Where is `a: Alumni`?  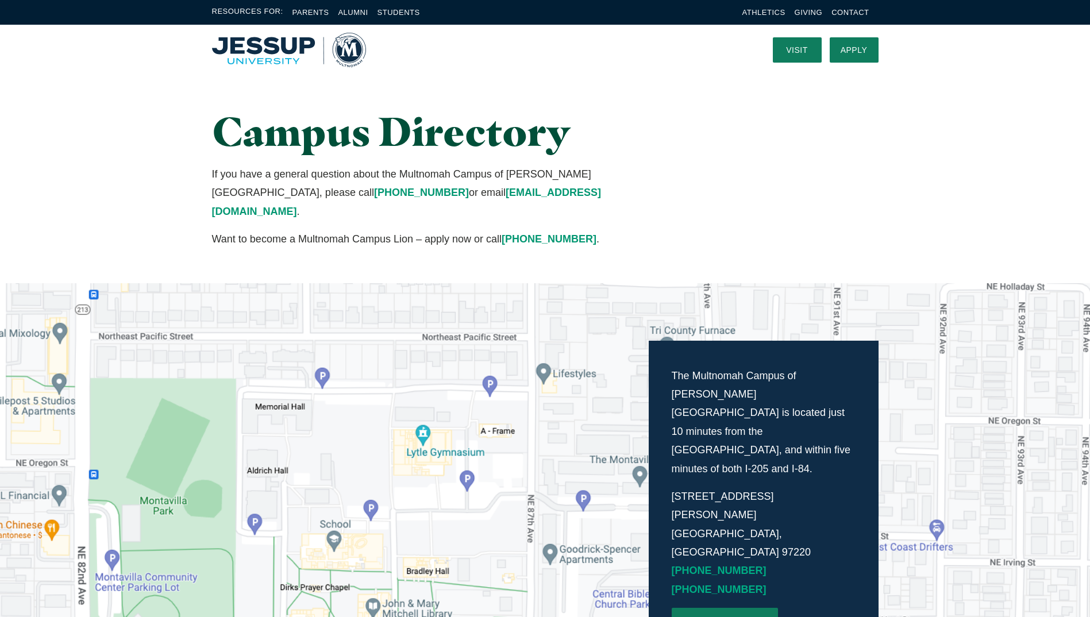 a: Alumni is located at coordinates (353, 12).